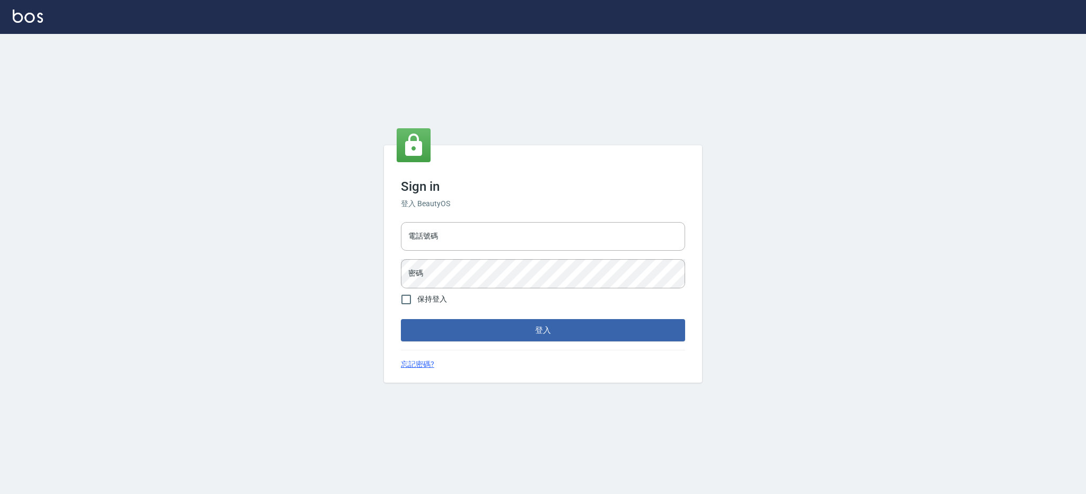 Image resolution: width=1086 pixels, height=494 pixels. Describe the element at coordinates (543, 330) in the screenshot. I see `button: 登入` at that location.